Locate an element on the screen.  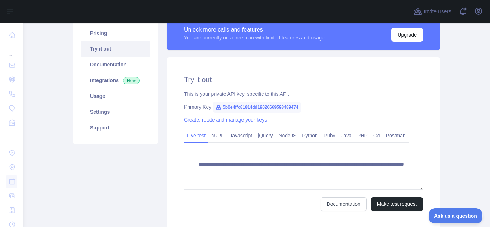
a: cURL is located at coordinates (217, 135).